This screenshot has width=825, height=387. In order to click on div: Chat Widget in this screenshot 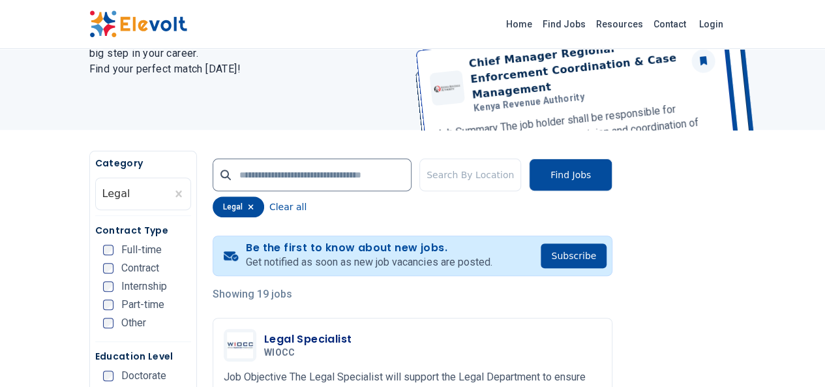, I will do `click(792, 355)`.